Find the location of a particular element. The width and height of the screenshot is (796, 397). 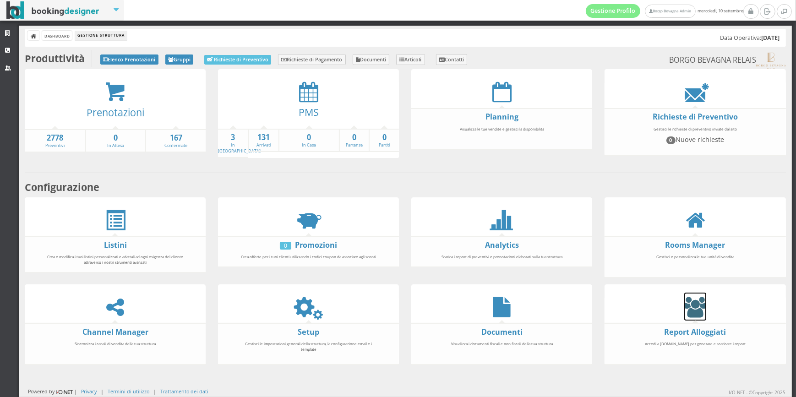

span: 0 is located at coordinates (671, 140).